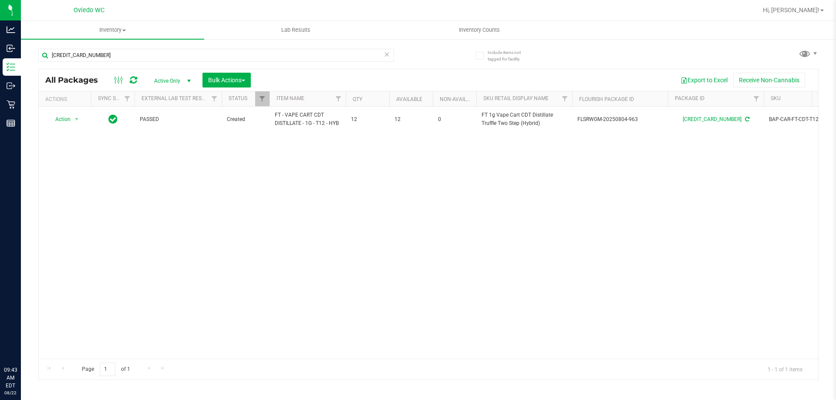 The image size is (836, 400). I want to click on span: FLSRWGM-20250804-963, so click(620, 119).